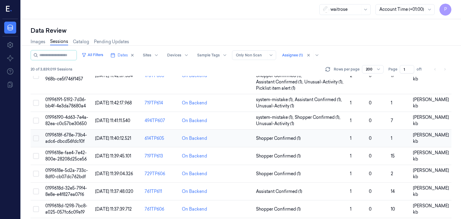 The image size is (461, 219). What do you see at coordinates (67, 120) in the screenshot?
I see `span: 01996190-4d63-7e4a-82ea-c0c57be30650` at bounding box center [67, 120].